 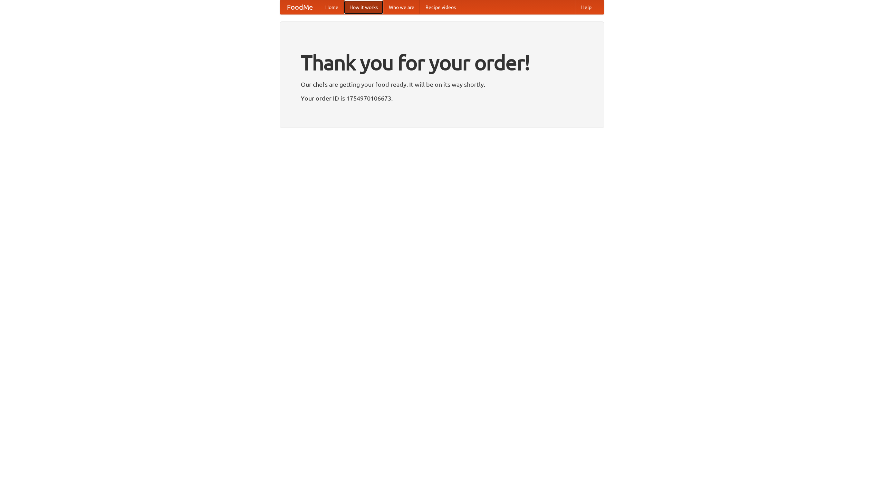 I want to click on p: Your order ID is 1754970106673., so click(x=442, y=98).